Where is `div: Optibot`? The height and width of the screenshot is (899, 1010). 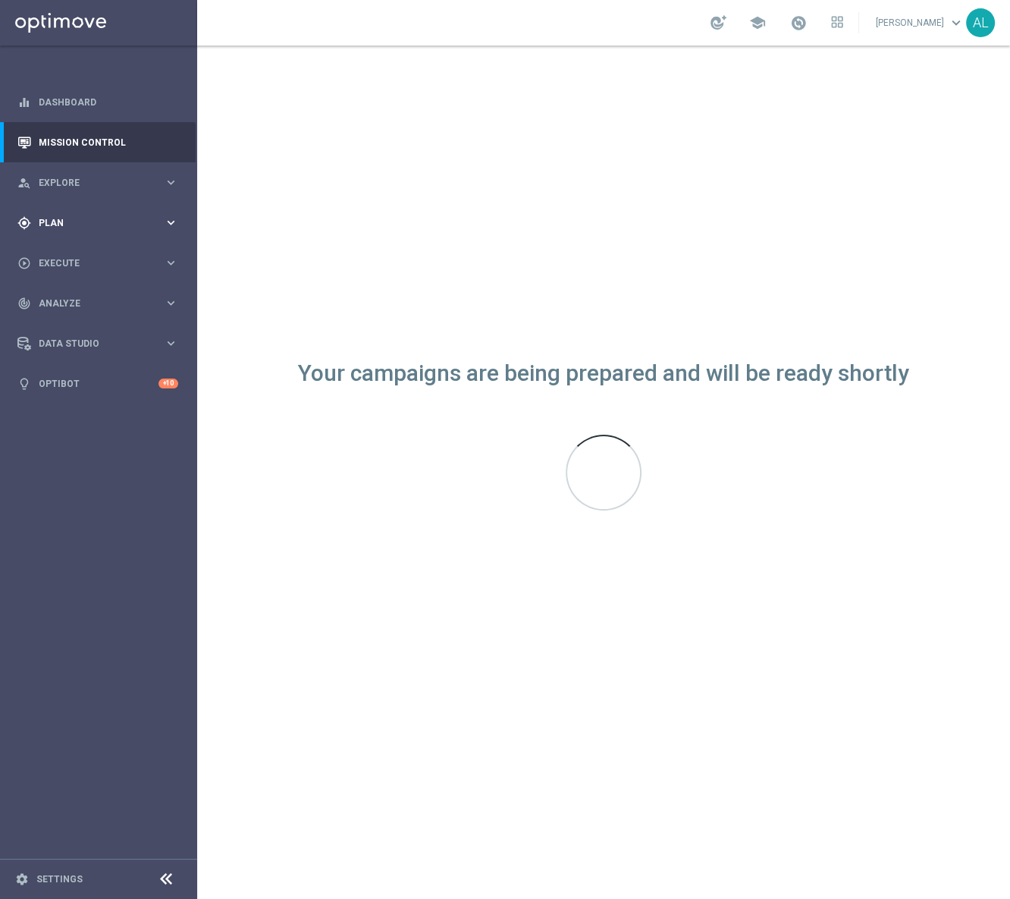
div: Optibot is located at coordinates (98, 383).